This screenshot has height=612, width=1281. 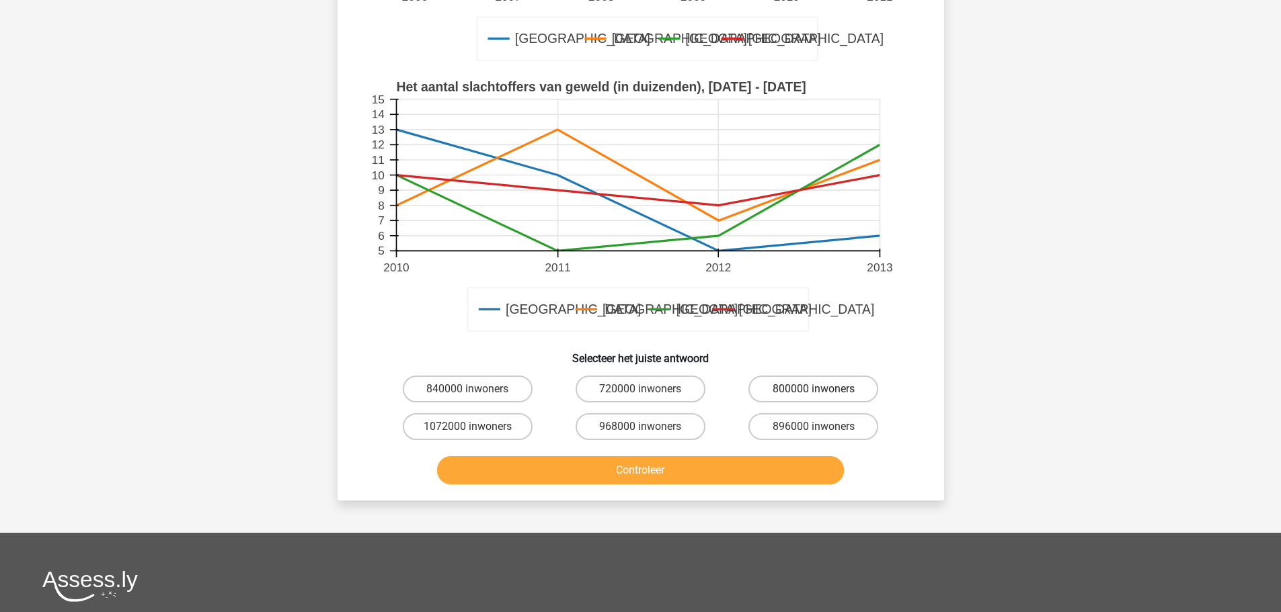 I want to click on text: 13, so click(x=377, y=130).